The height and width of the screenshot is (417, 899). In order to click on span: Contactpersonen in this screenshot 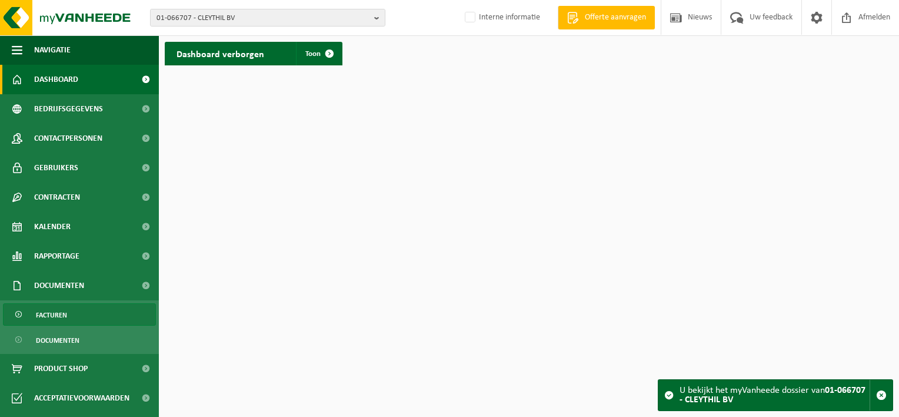, I will do `click(68, 138)`.